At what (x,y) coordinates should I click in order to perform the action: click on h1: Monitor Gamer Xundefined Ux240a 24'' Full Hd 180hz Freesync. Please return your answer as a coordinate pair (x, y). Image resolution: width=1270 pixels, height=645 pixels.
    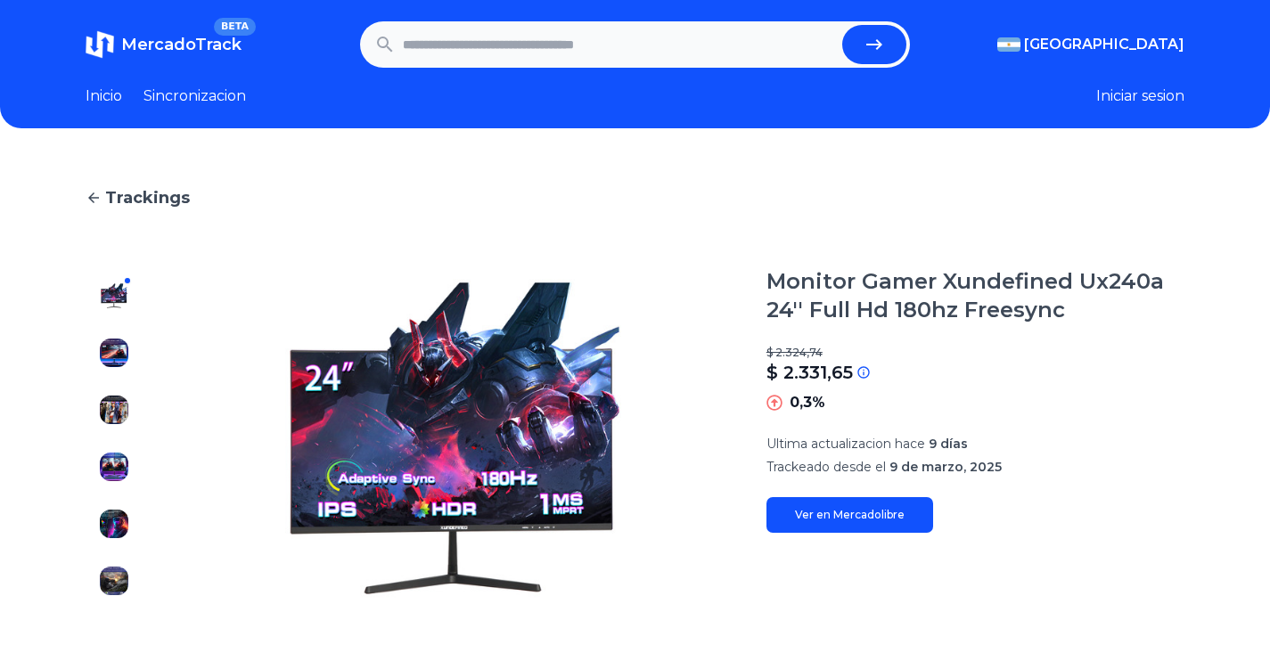
    Looking at the image, I should click on (975, 296).